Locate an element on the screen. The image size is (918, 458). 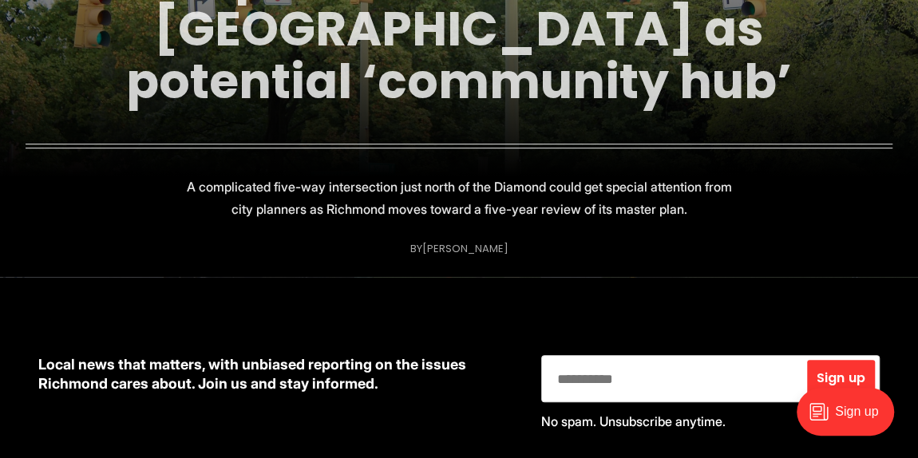
p: Local news that matters, with unbiased reporting on the issues Richmond cares about. Join us and ... is located at coordinates (277, 374).